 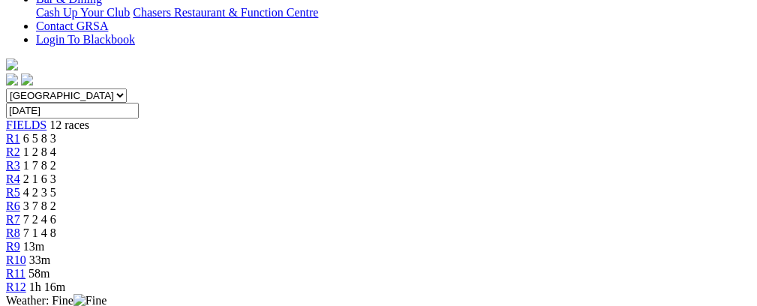 What do you see at coordinates (40, 165) in the screenshot?
I see `span: 1 7 8 2` at bounding box center [40, 165].